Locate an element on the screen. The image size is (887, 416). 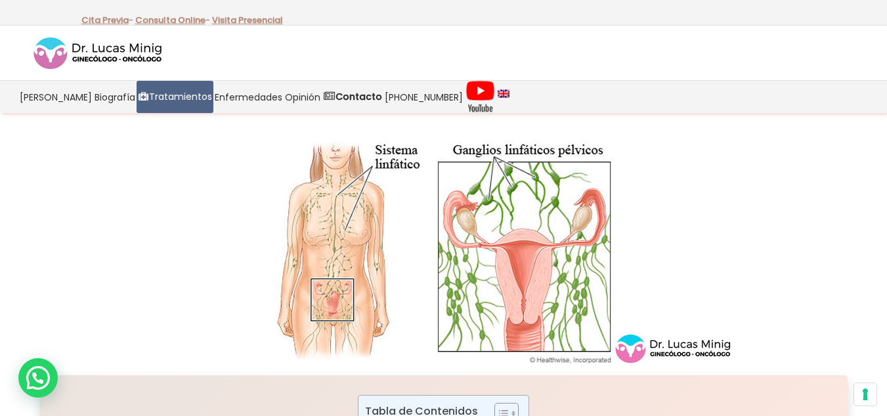
a: language english is located at coordinates (504, 97).